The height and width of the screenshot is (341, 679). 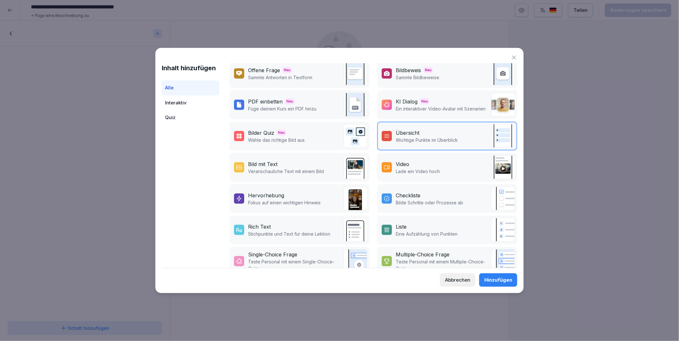 I want to click on div: Liste, so click(x=401, y=227).